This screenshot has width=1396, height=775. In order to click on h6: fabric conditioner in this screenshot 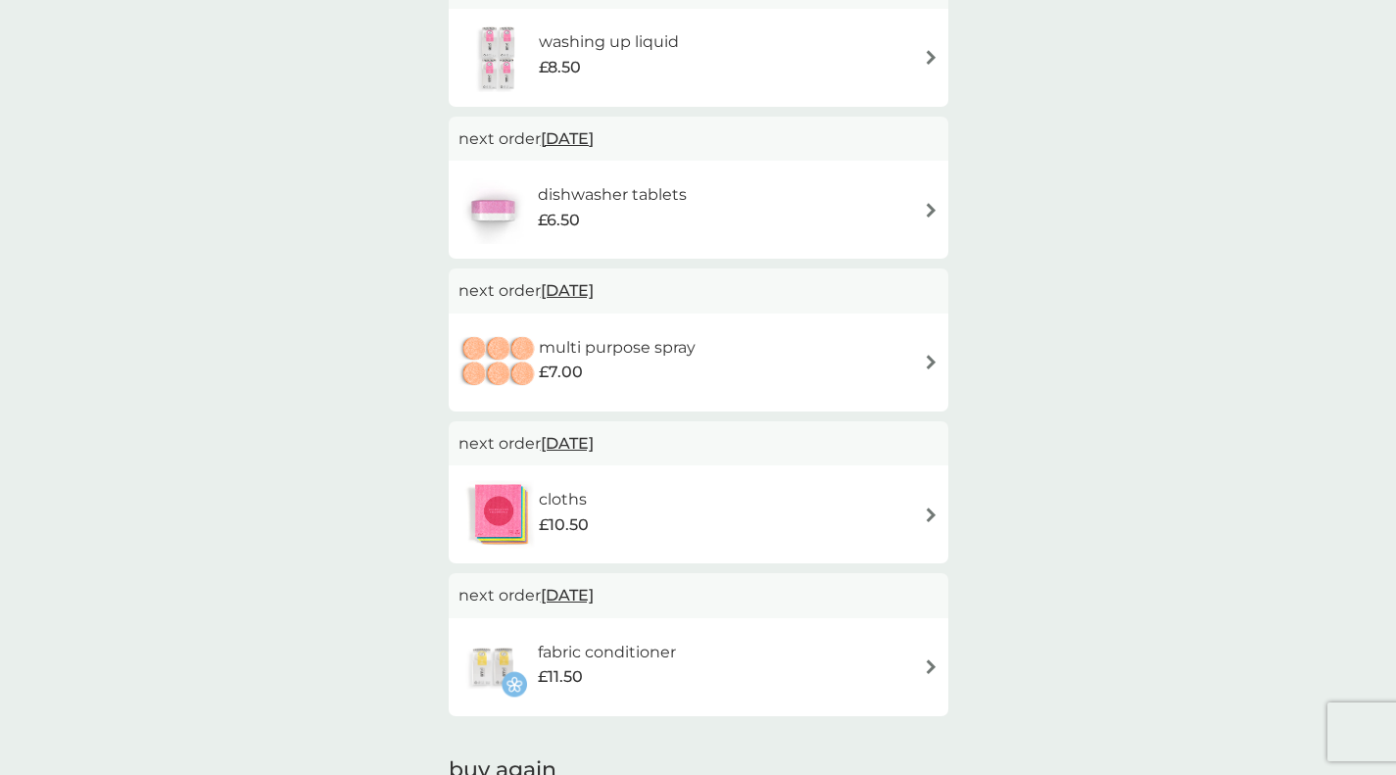, I will do `click(606, 652)`.